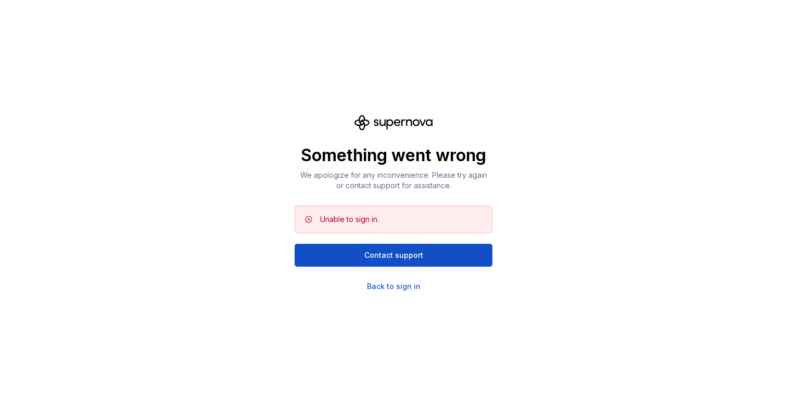 The height and width of the screenshot is (406, 787). Describe the element at coordinates (393, 287) in the screenshot. I see `div: Back to sign in` at that location.